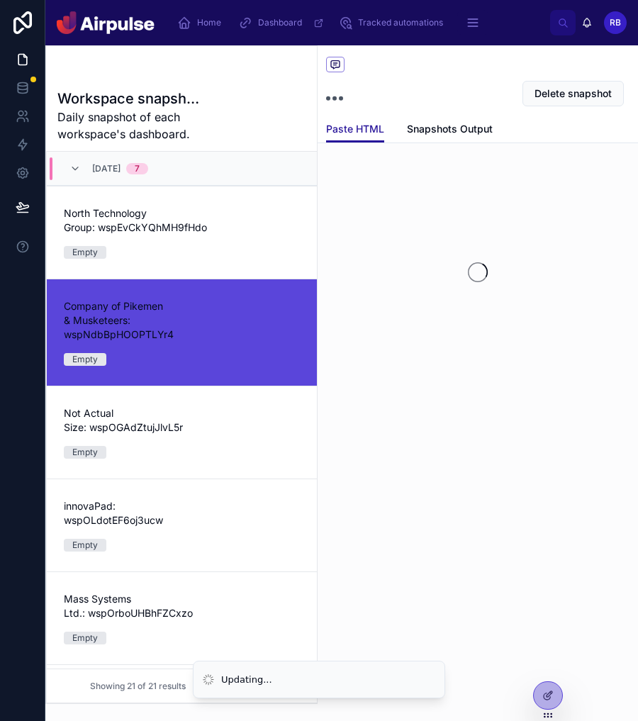 This screenshot has width=638, height=721. Describe the element at coordinates (247, 680) in the screenshot. I see `div: Updating...` at that location.